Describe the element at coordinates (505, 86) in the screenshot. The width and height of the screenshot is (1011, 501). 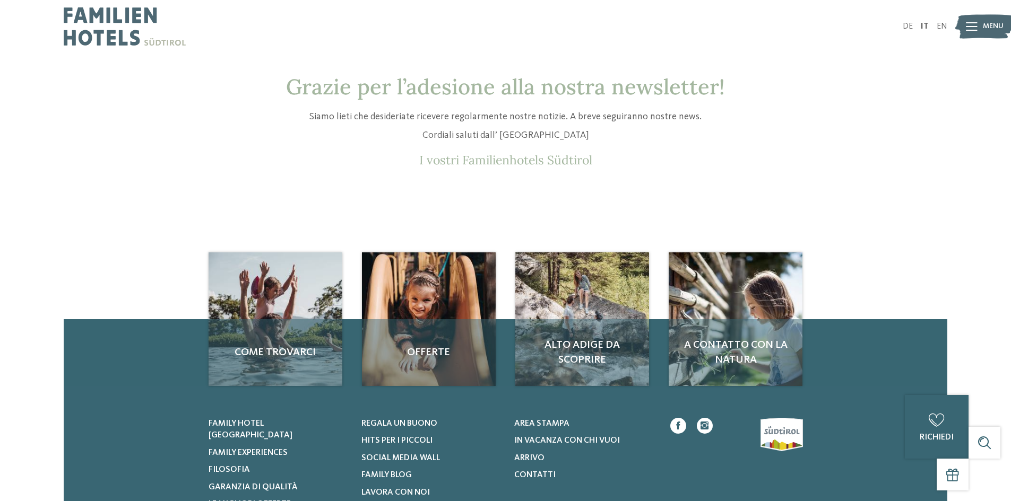
I see `span: Grazie per l’adesione alla nostra newsletter!` at that location.